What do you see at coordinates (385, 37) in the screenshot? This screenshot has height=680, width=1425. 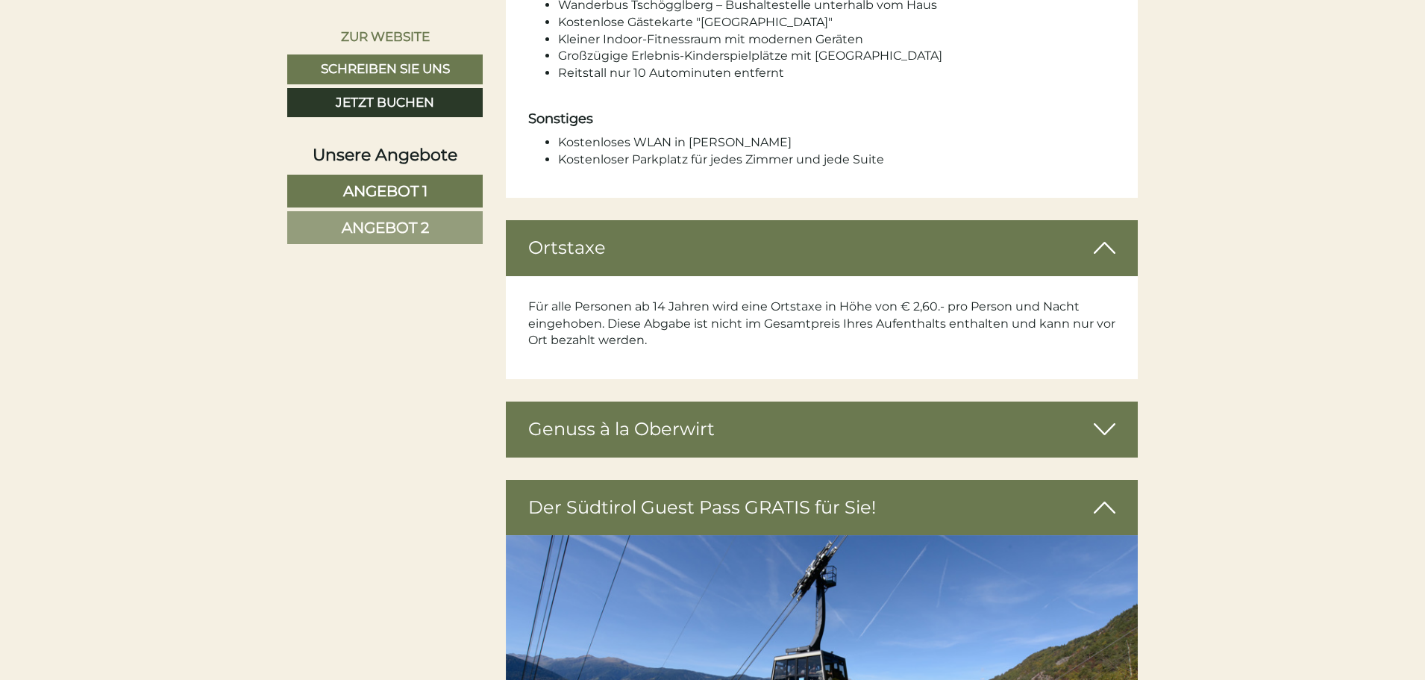 I see `a: Zur Website` at bounding box center [385, 37].